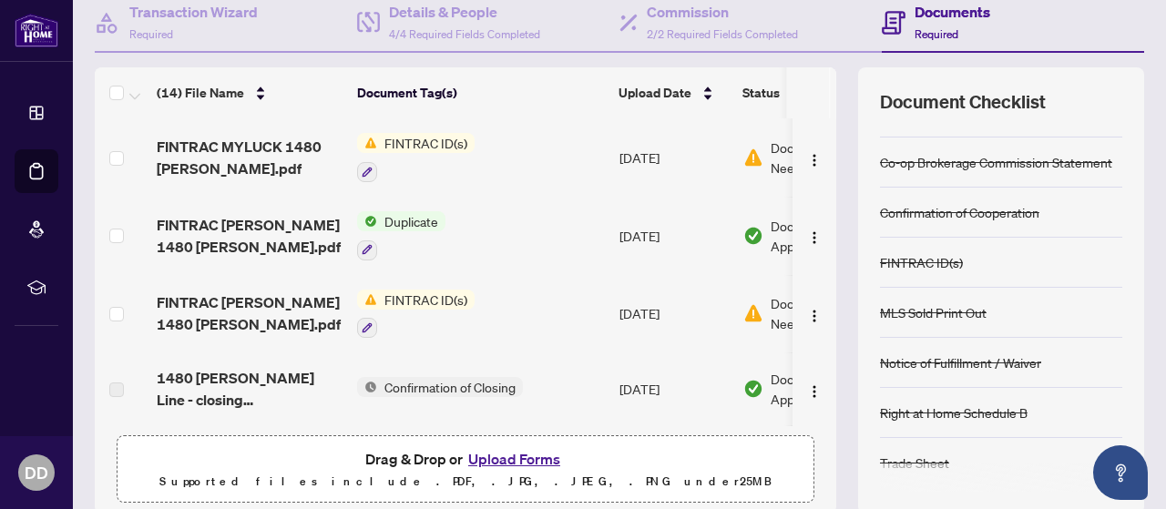 The height and width of the screenshot is (509, 1166). Describe the element at coordinates (250, 93) in the screenshot. I see `th: (14) File Name` at that location.